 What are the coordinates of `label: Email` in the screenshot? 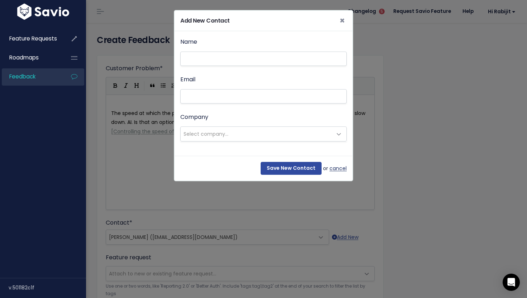 It's located at (188, 80).